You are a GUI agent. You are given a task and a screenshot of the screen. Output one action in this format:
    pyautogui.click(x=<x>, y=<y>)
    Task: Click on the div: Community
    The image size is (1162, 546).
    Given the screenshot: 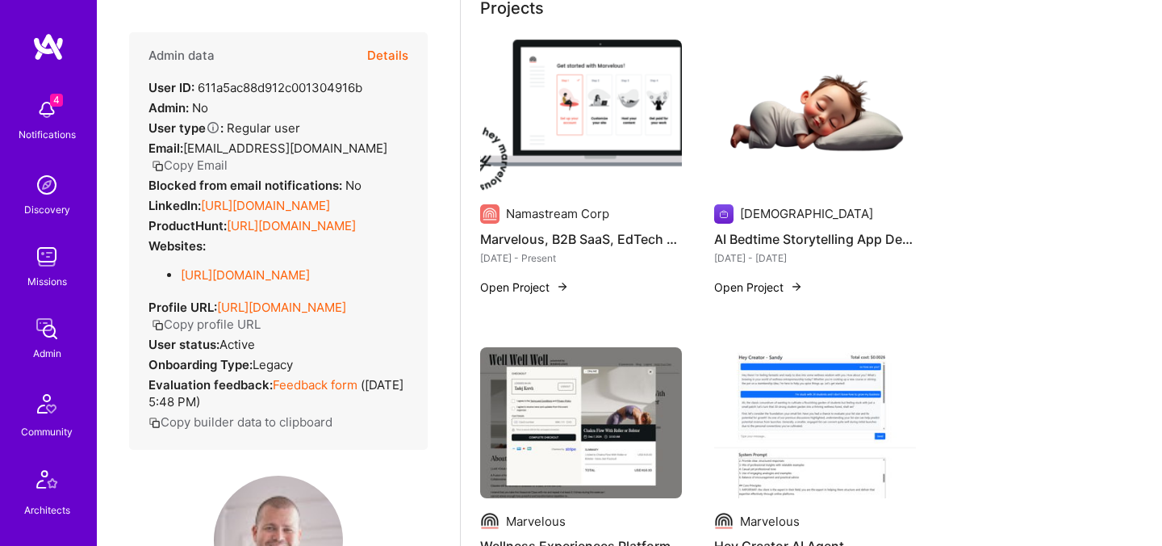 What is the action you would take?
    pyautogui.click(x=47, y=431)
    